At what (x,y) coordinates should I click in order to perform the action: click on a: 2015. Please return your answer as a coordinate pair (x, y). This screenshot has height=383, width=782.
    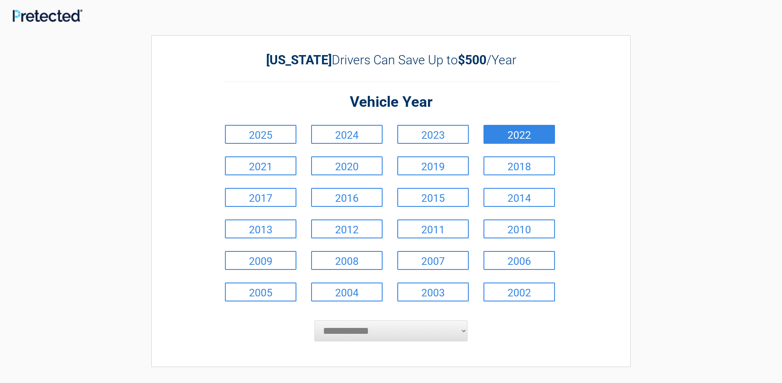
    Looking at the image, I should click on (433, 197).